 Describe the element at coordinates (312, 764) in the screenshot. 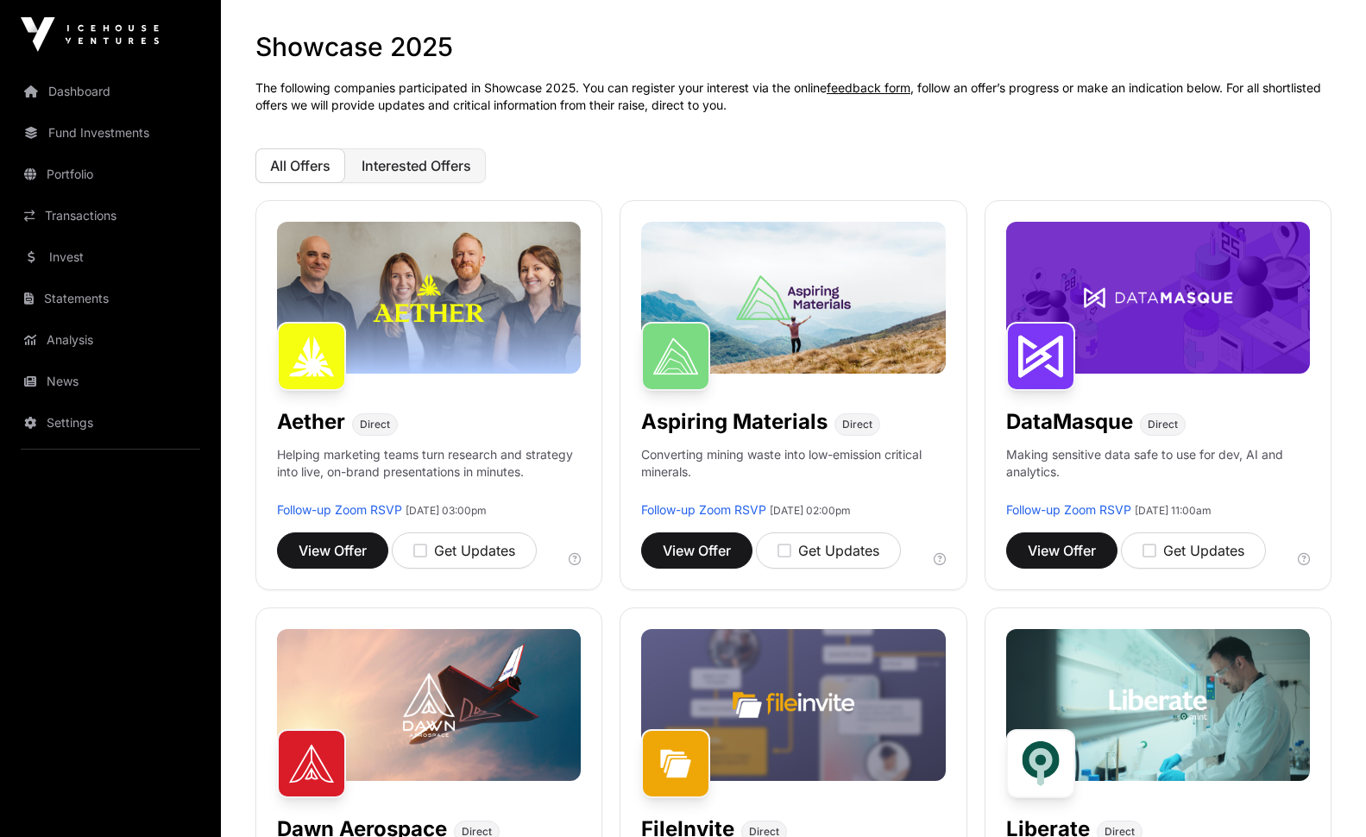

I see `img: Dawn Aerospace` at that location.